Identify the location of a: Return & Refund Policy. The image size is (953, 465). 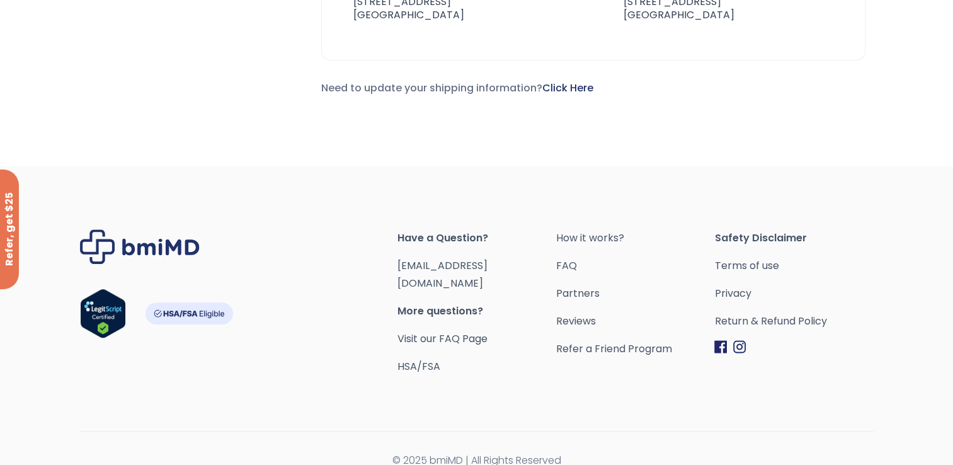
(793, 321).